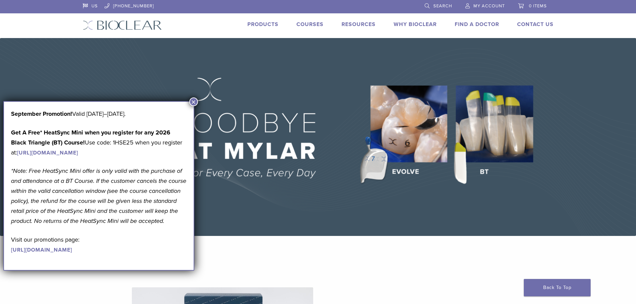 This screenshot has width=636, height=304. I want to click on a: Contact Us, so click(535, 24).